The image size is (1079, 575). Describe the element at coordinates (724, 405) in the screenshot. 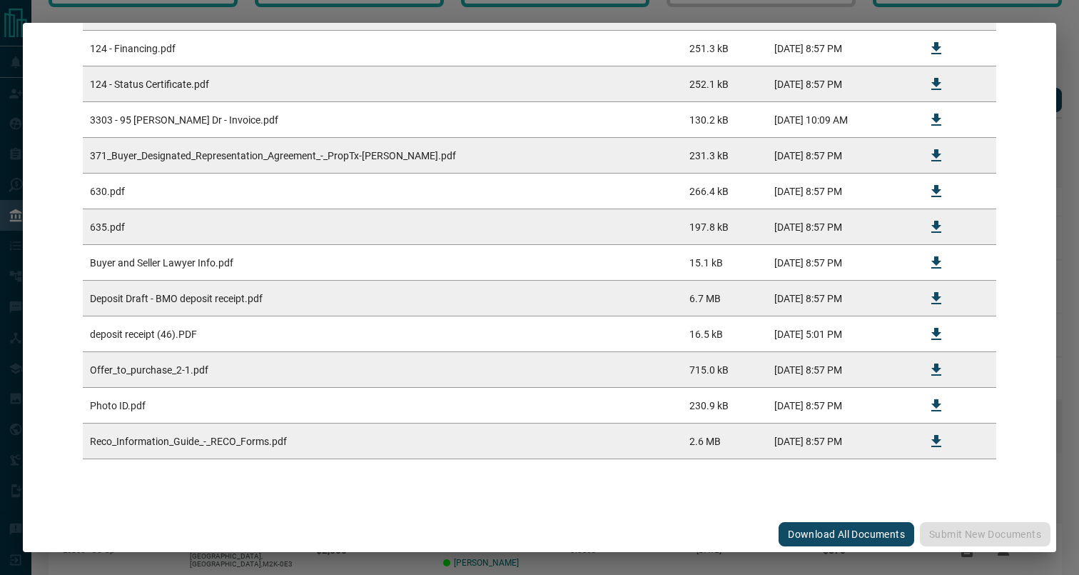

I see `td: 230.9 kB` at that location.